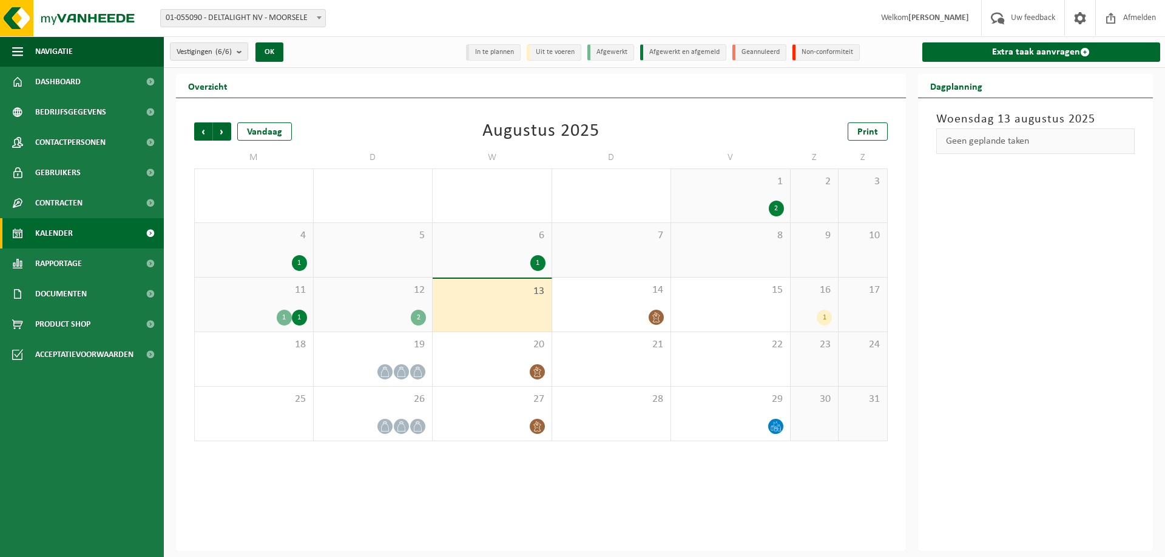 Image resolution: width=1165 pixels, height=557 pixels. What do you see at coordinates (269, 52) in the screenshot?
I see `button: OK` at bounding box center [269, 52].